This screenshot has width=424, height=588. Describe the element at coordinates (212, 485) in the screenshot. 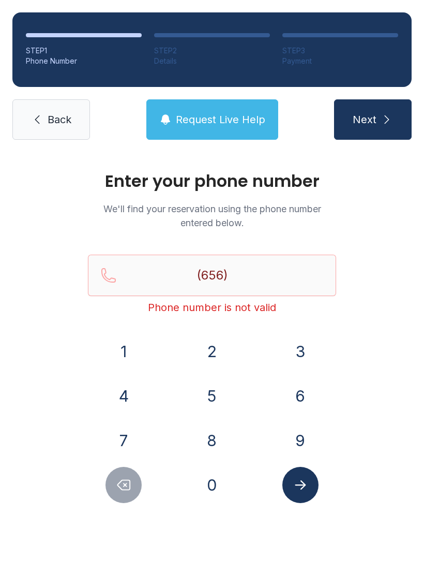

I see `button: 0` at that location.